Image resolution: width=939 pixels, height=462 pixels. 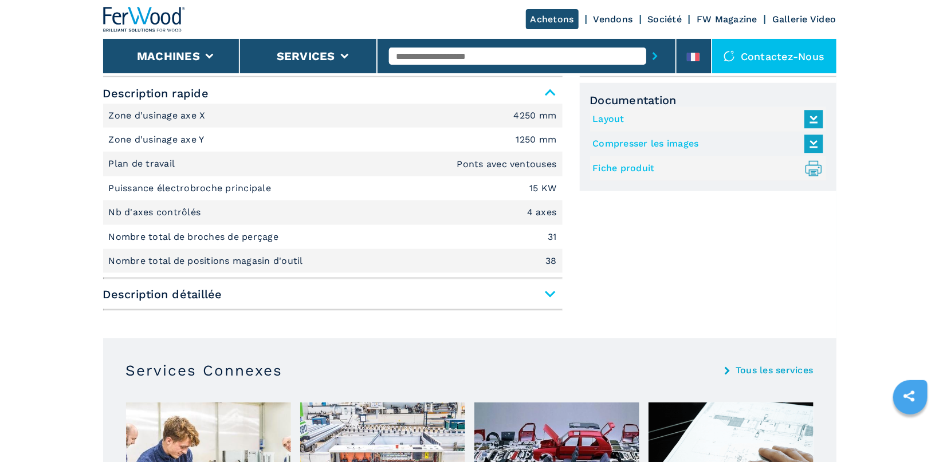 What do you see at coordinates (159, 116) in the screenshot?
I see `p: Zone d'usinage axe X` at bounding box center [159, 116].